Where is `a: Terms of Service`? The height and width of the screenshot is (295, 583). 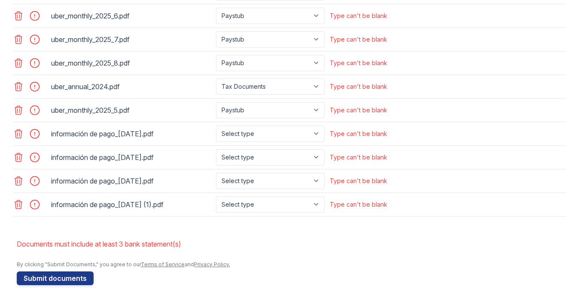
a: Terms of Service is located at coordinates (163, 264).